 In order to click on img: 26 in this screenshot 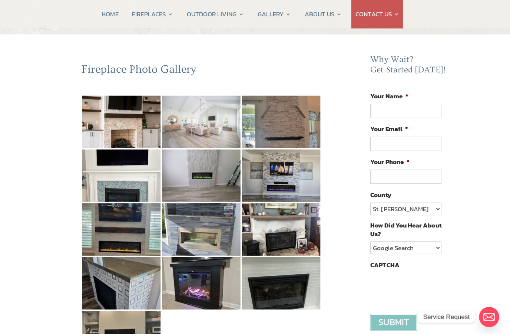, I will do `click(204, 121)`.